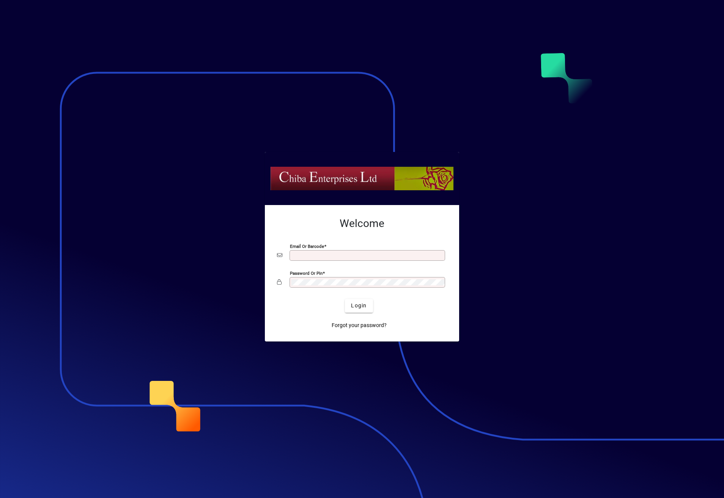  Describe the element at coordinates (358, 306) in the screenshot. I see `span: Login` at that location.